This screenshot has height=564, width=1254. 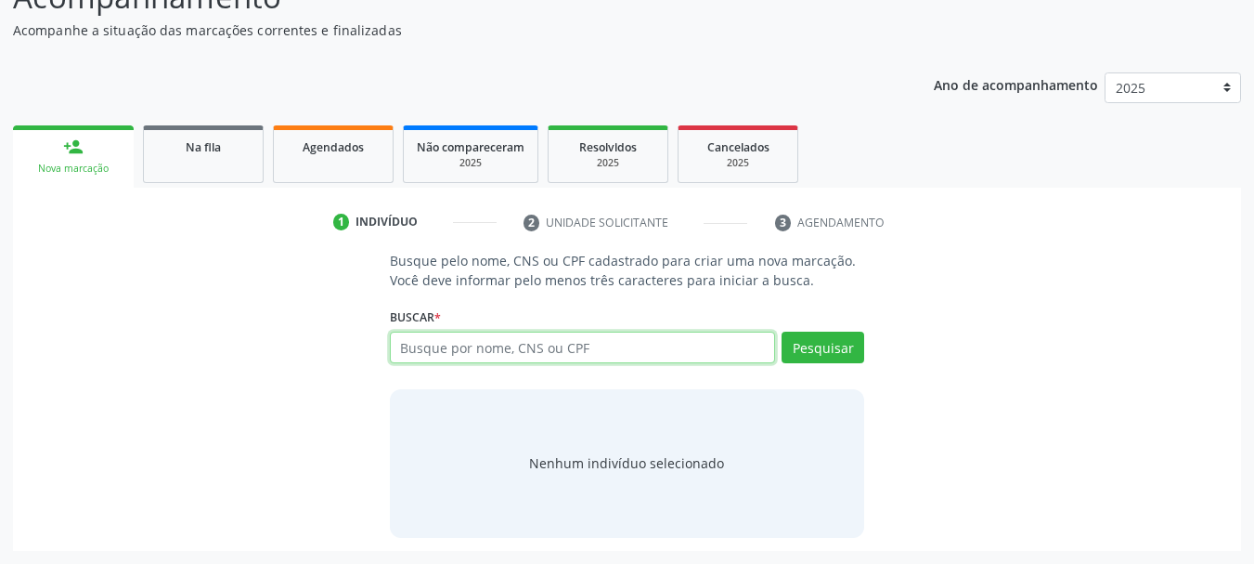 I want to click on span: Resolvidos, so click(x=608, y=147).